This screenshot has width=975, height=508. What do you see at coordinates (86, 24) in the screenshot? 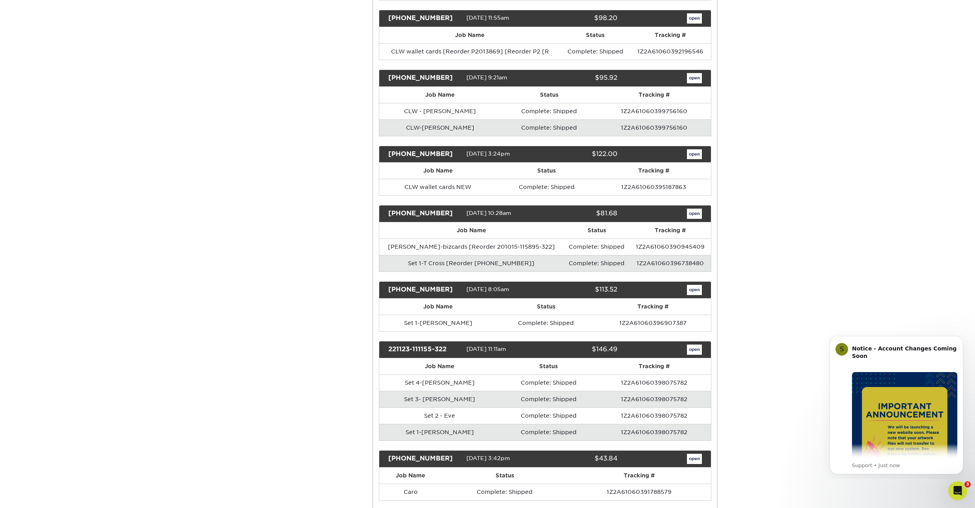
I see `b: Notice - Account Changes Coming Soon` at bounding box center [86, 24].